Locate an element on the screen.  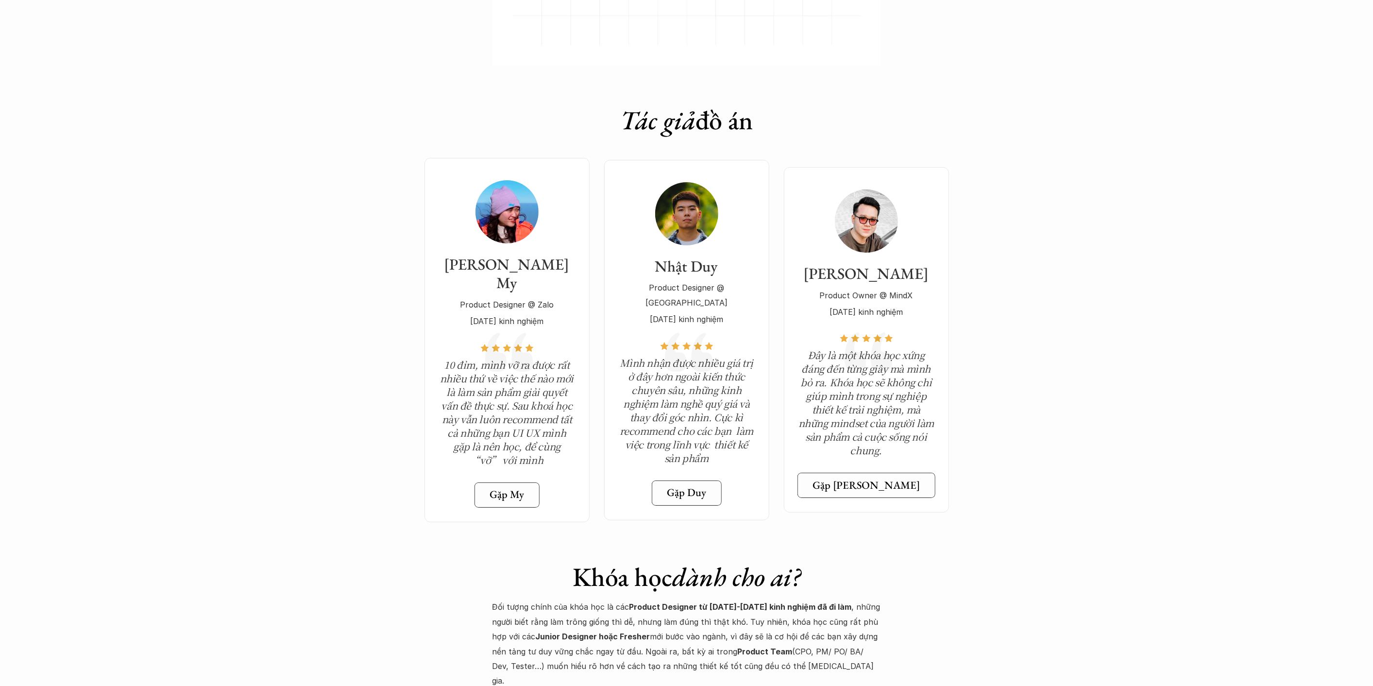
h5: Gặp Duy is located at coordinates (687, 492).